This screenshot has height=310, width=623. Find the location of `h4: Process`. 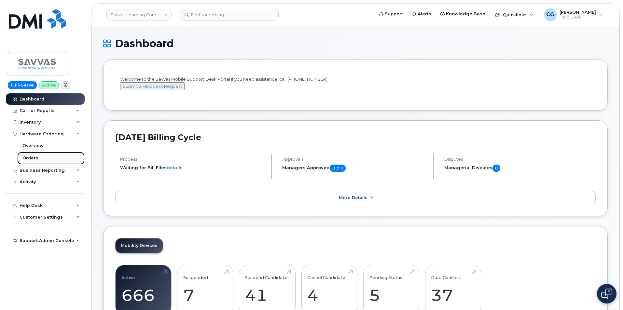

h4: Process is located at coordinates (193, 159).